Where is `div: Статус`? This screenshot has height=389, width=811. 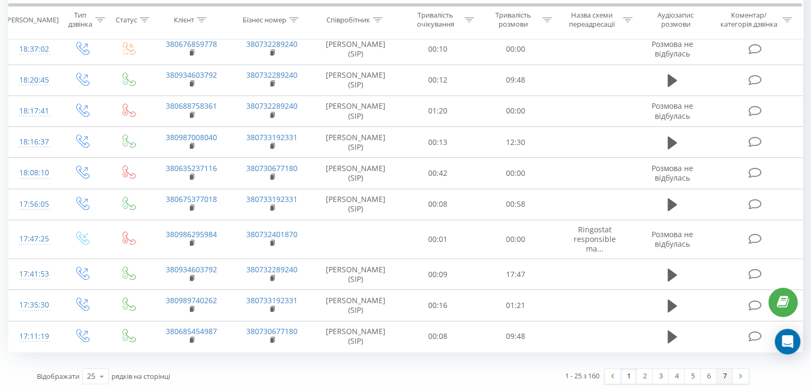 div: Статус is located at coordinates (126, 20).